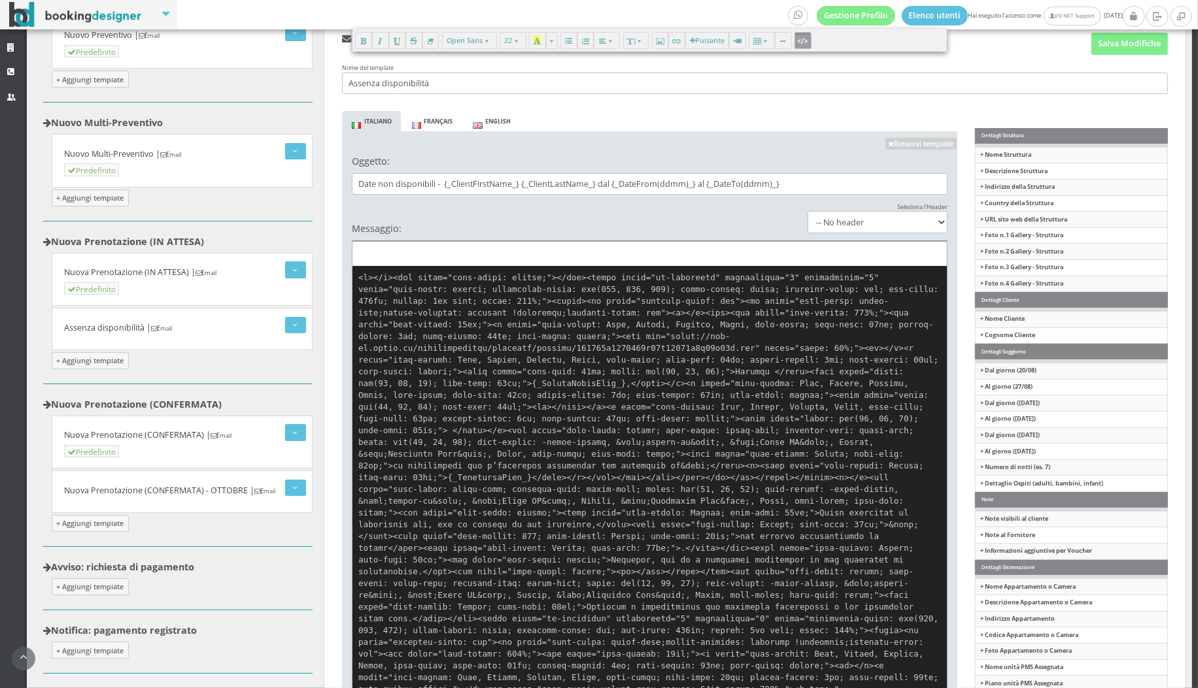 The image size is (1198, 688). Describe the element at coordinates (122, 567) in the screenshot. I see `b: Avviso: richiesta di pagamento` at that location.